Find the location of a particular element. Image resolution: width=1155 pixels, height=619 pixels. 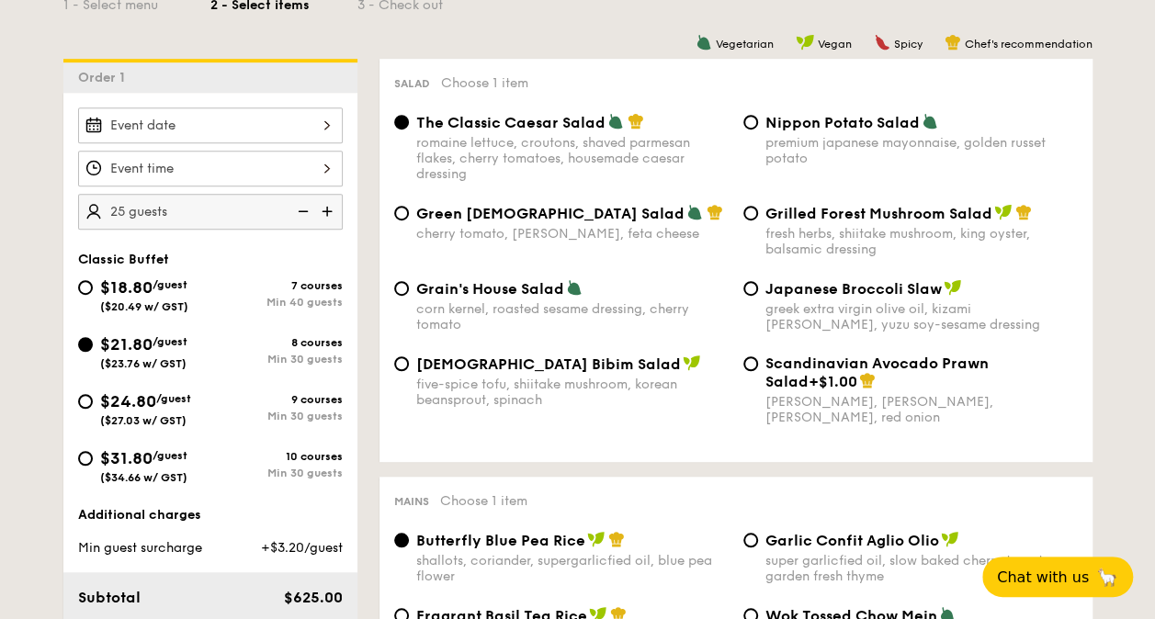

input: Garlic Confit Aglio Oliosuper garlicfied oil, slow baked cherry tomatoes, garden fresh thyme is located at coordinates (751, 540).